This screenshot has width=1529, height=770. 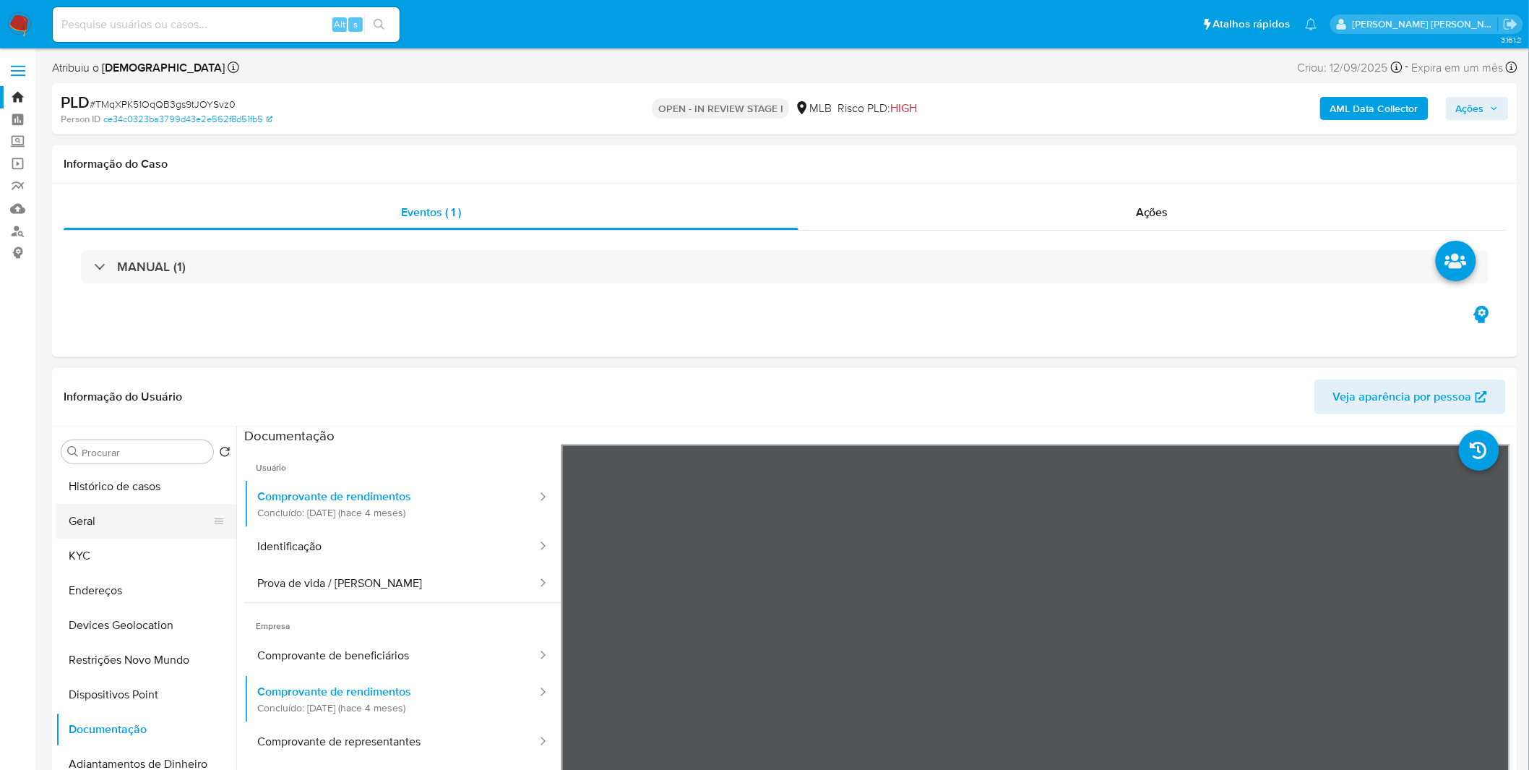 I want to click on button: Retornar ao pedido padrão, so click(x=225, y=454).